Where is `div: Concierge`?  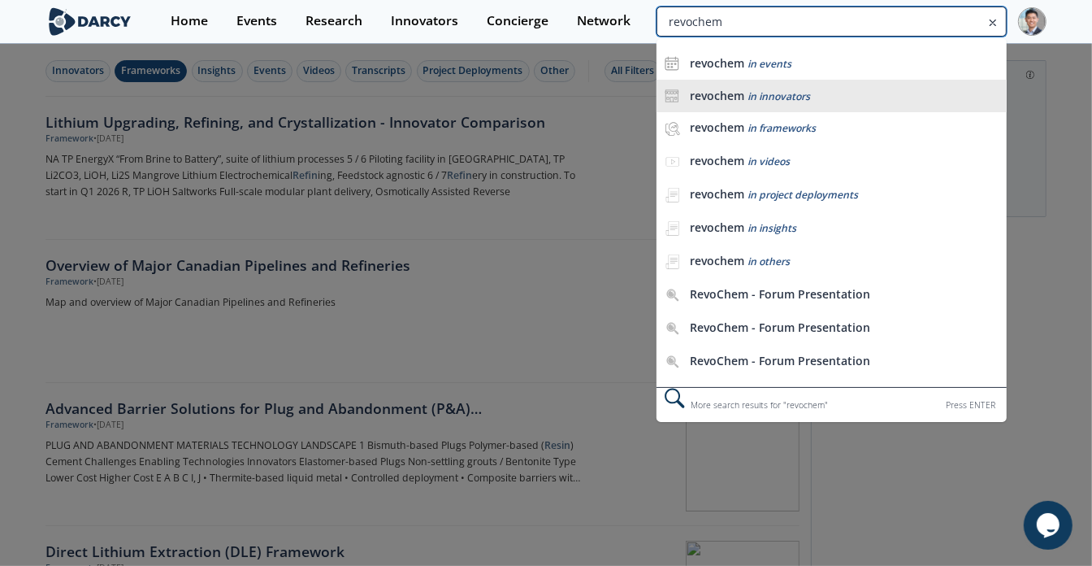
div: Concierge is located at coordinates (518, 21).